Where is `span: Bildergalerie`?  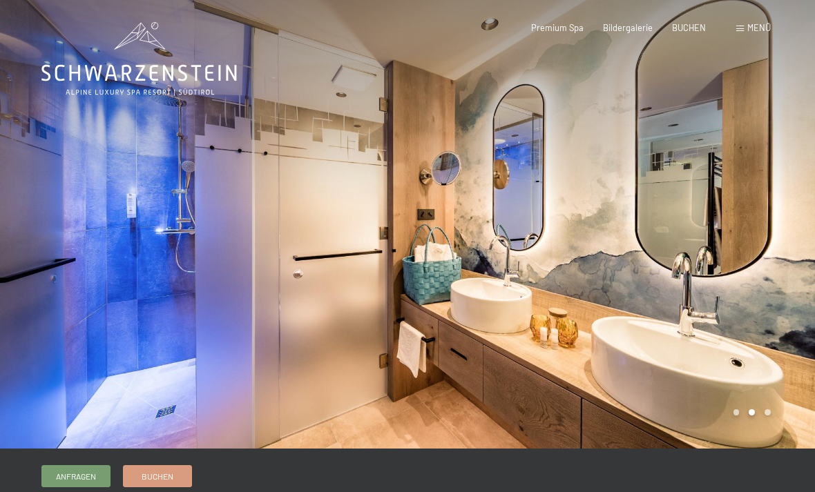
span: Bildergalerie is located at coordinates (628, 28).